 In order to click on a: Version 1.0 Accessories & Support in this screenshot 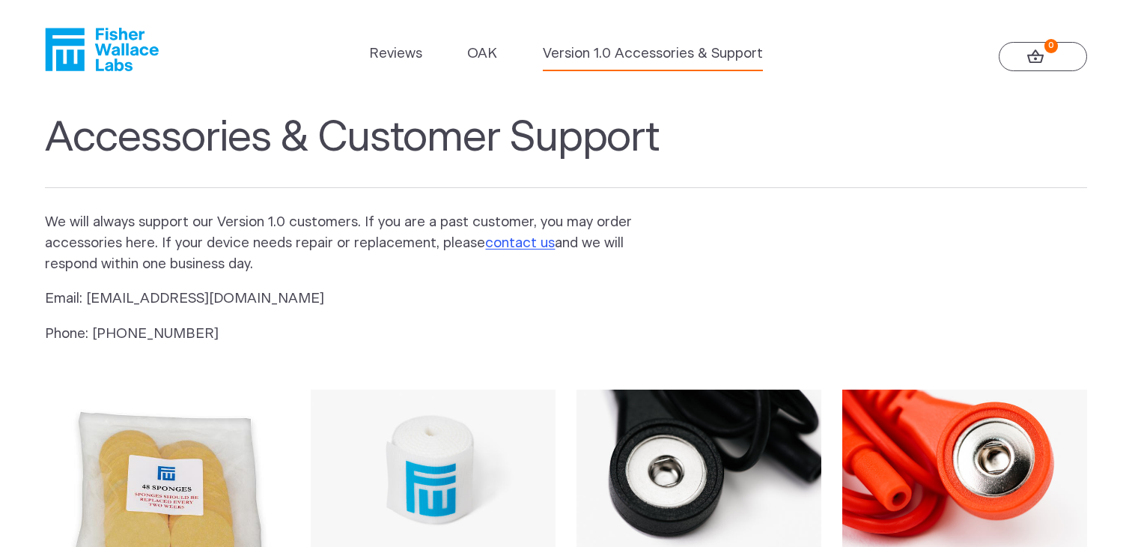, I will do `click(653, 54)`.